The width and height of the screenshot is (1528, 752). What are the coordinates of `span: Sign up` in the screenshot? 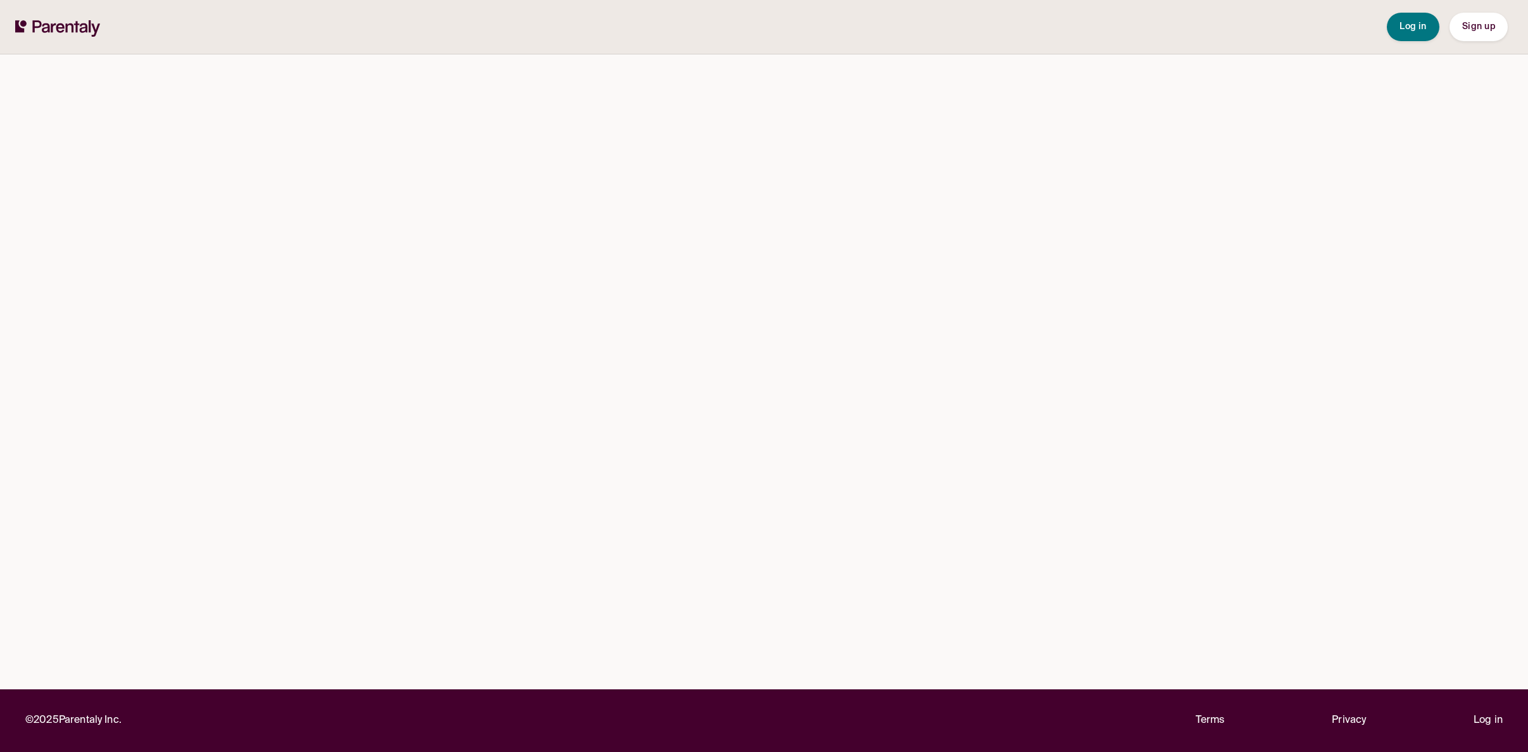 It's located at (1479, 27).